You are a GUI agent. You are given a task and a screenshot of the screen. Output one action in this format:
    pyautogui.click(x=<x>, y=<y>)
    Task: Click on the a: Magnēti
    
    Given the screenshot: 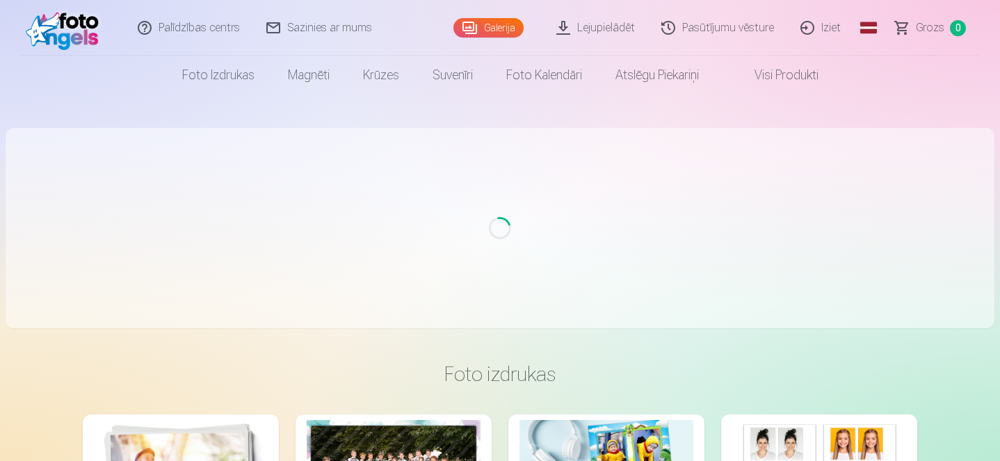 What is the action you would take?
    pyautogui.click(x=309, y=75)
    